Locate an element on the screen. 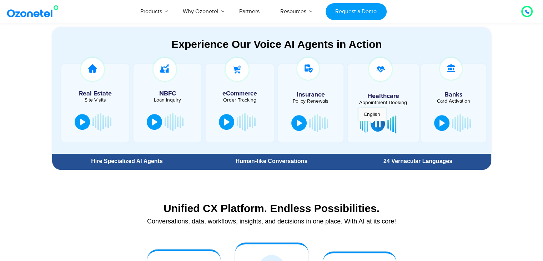 This screenshot has width=543, height=261. div: Unified CX Platform. Endless Possibilities. is located at coordinates (272, 208).